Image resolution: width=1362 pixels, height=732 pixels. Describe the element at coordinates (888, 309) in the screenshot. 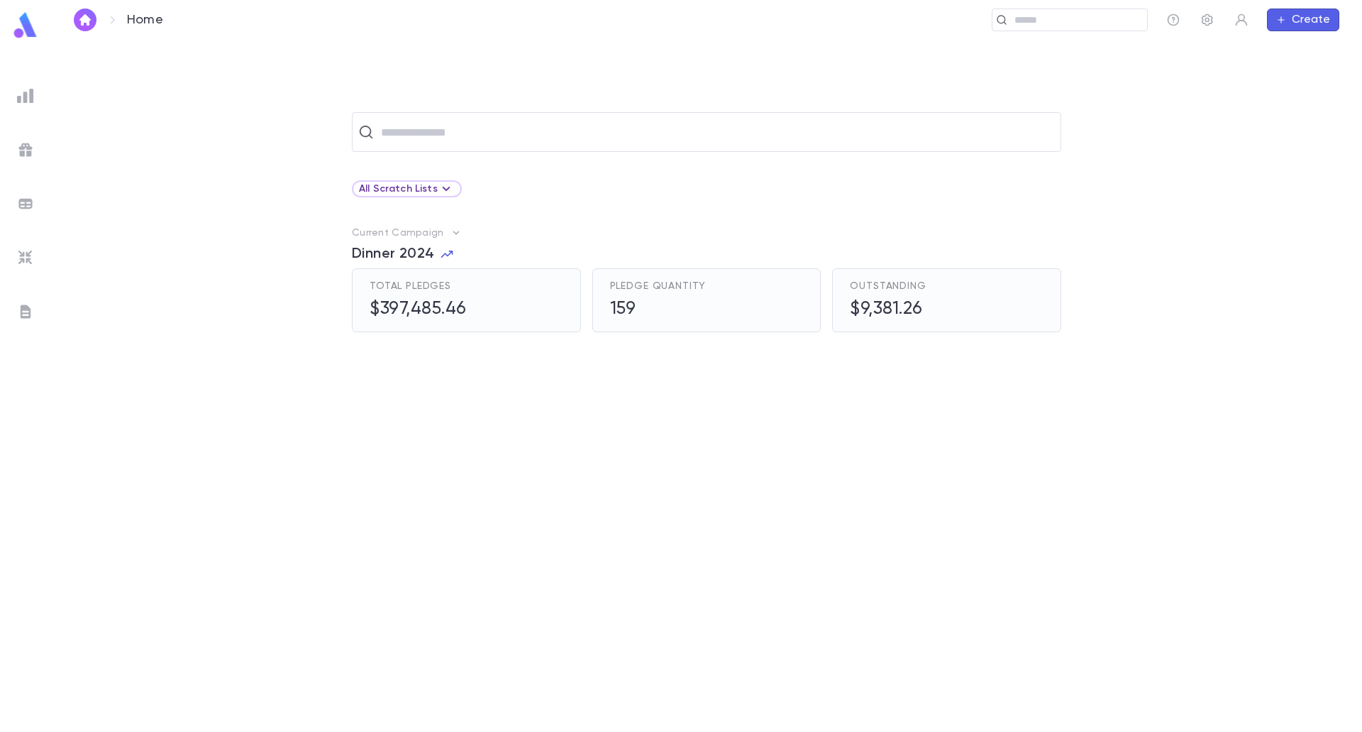

I see `h5: $9,381.26` at that location.